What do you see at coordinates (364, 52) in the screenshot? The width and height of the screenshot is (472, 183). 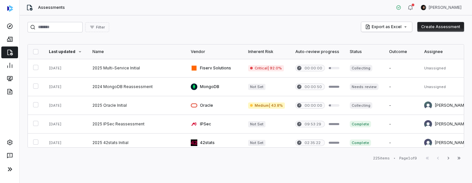 I see `div: Status` at bounding box center [364, 52].